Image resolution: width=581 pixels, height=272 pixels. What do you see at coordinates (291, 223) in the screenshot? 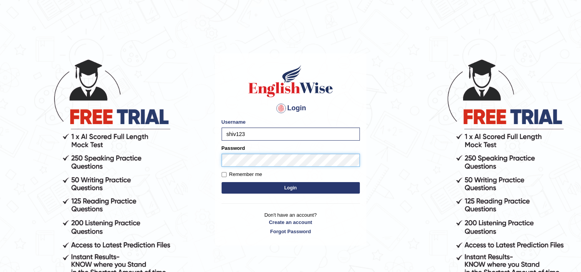
I see `p: Don't have an account?` at bounding box center [291, 223].